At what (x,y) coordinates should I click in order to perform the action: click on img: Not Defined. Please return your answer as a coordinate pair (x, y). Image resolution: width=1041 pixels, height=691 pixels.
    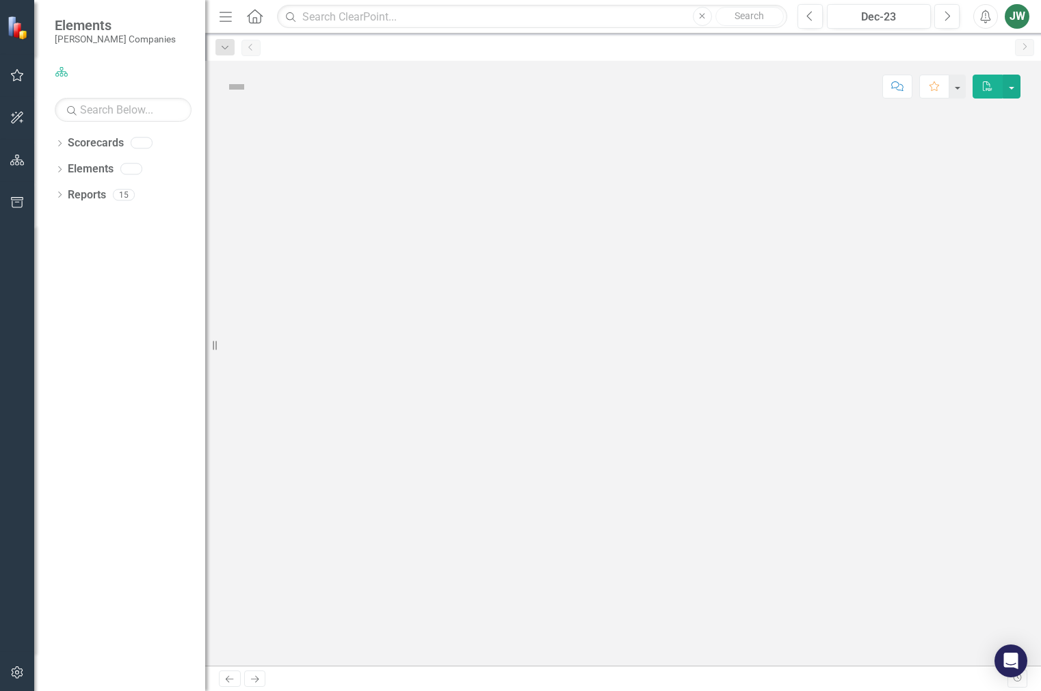
    Looking at the image, I should click on (237, 87).